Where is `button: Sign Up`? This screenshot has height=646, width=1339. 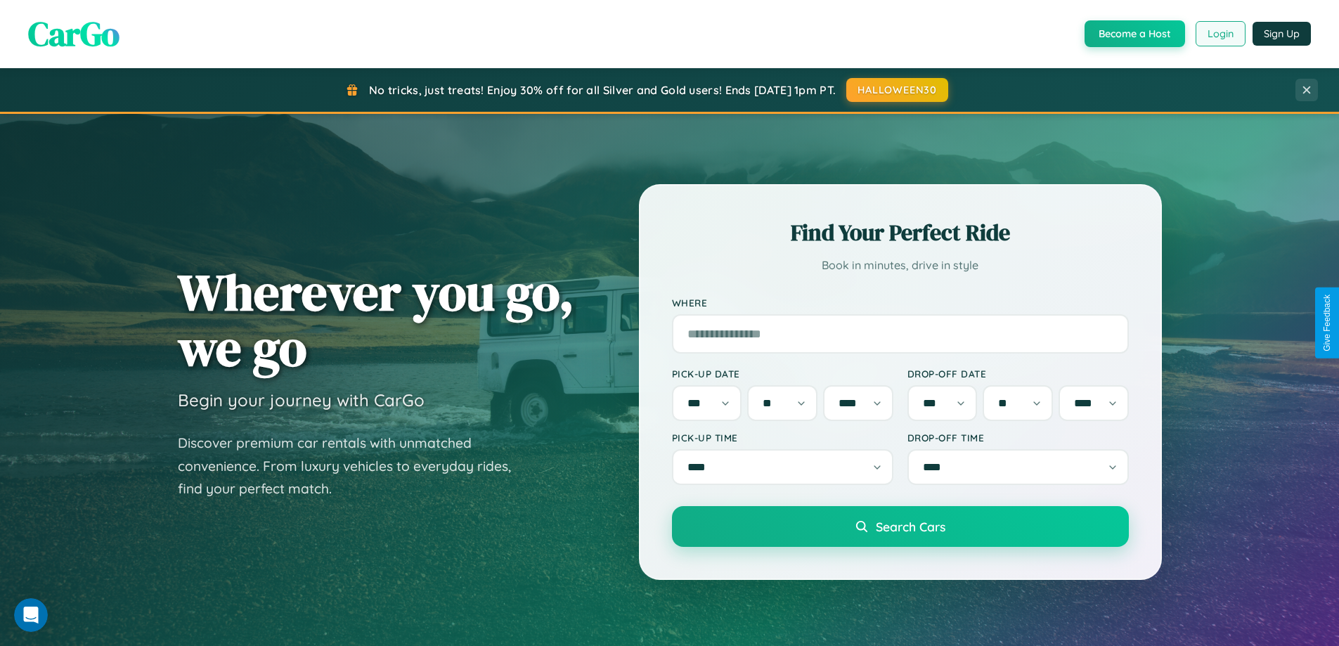
button: Sign Up is located at coordinates (1282, 34).